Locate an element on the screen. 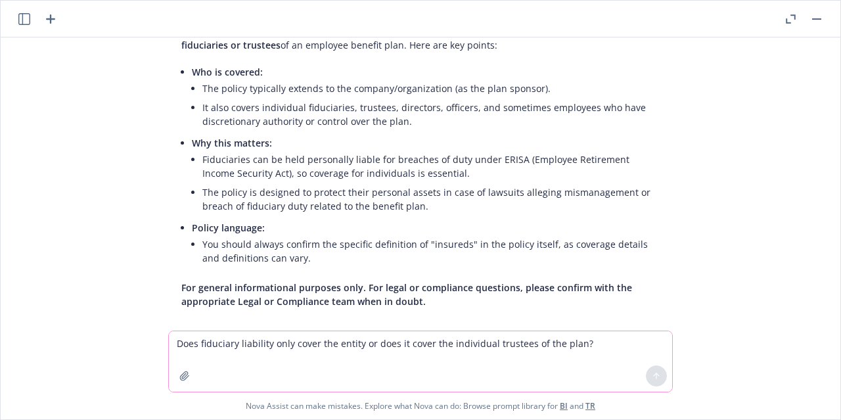 The height and width of the screenshot is (420, 841). li: The policy typically extends to the company/organization (as the plan sponsor). is located at coordinates (431, 88).